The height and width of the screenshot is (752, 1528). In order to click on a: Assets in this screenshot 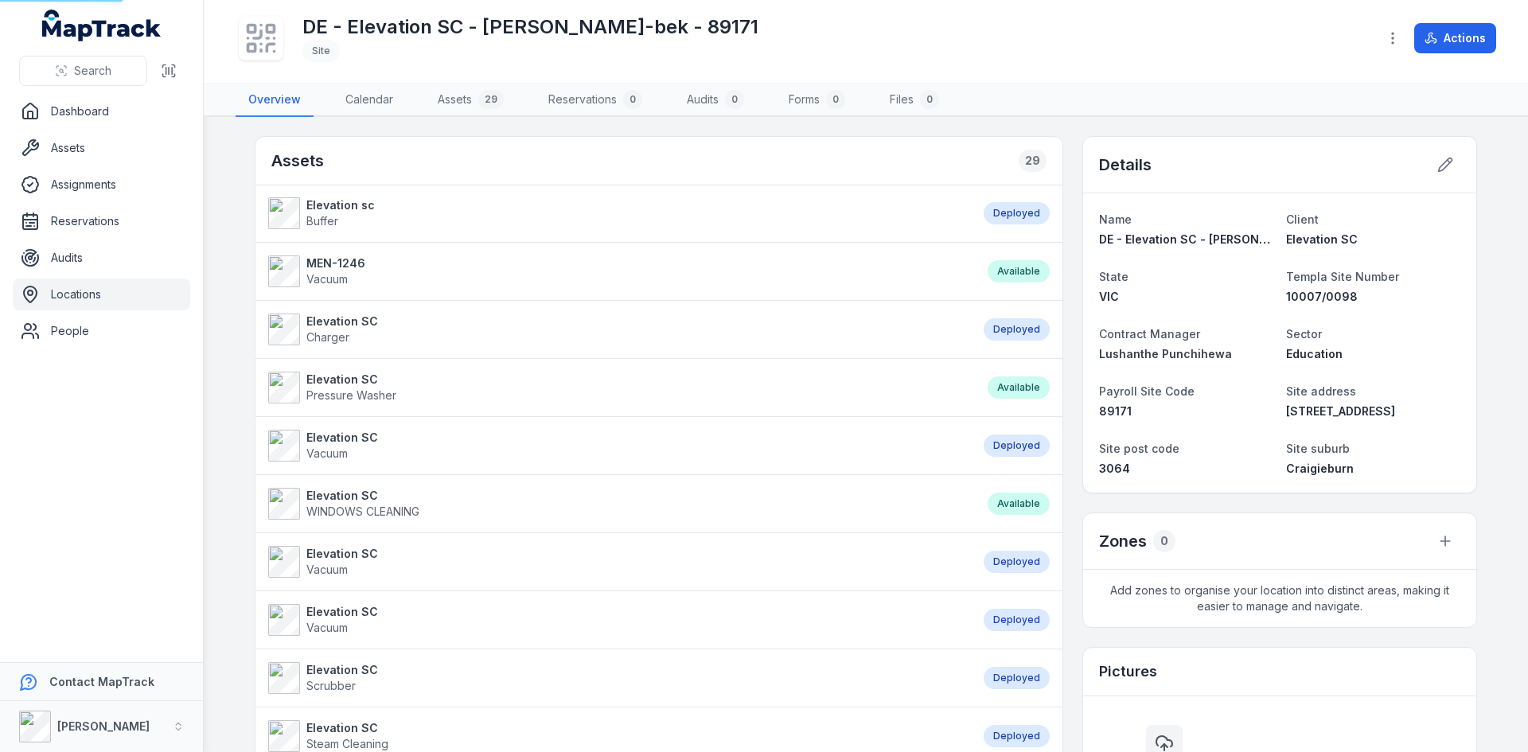, I will do `click(101, 148)`.